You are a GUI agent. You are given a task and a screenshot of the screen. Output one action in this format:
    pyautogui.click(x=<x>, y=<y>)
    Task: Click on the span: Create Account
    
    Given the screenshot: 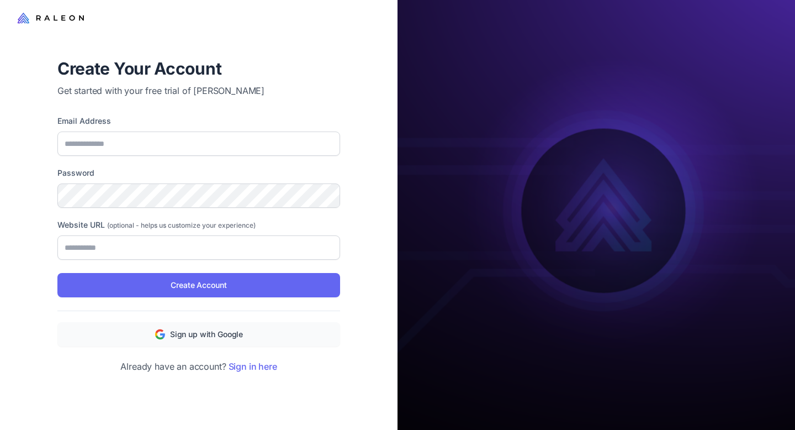 What is the action you would take?
    pyautogui.click(x=198, y=285)
    